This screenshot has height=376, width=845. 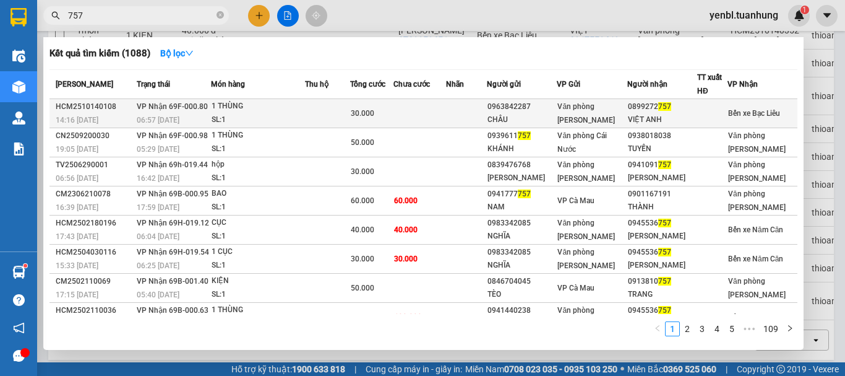 What do you see at coordinates (662, 294) in the screenshot?
I see `div: TRANG` at bounding box center [662, 294].